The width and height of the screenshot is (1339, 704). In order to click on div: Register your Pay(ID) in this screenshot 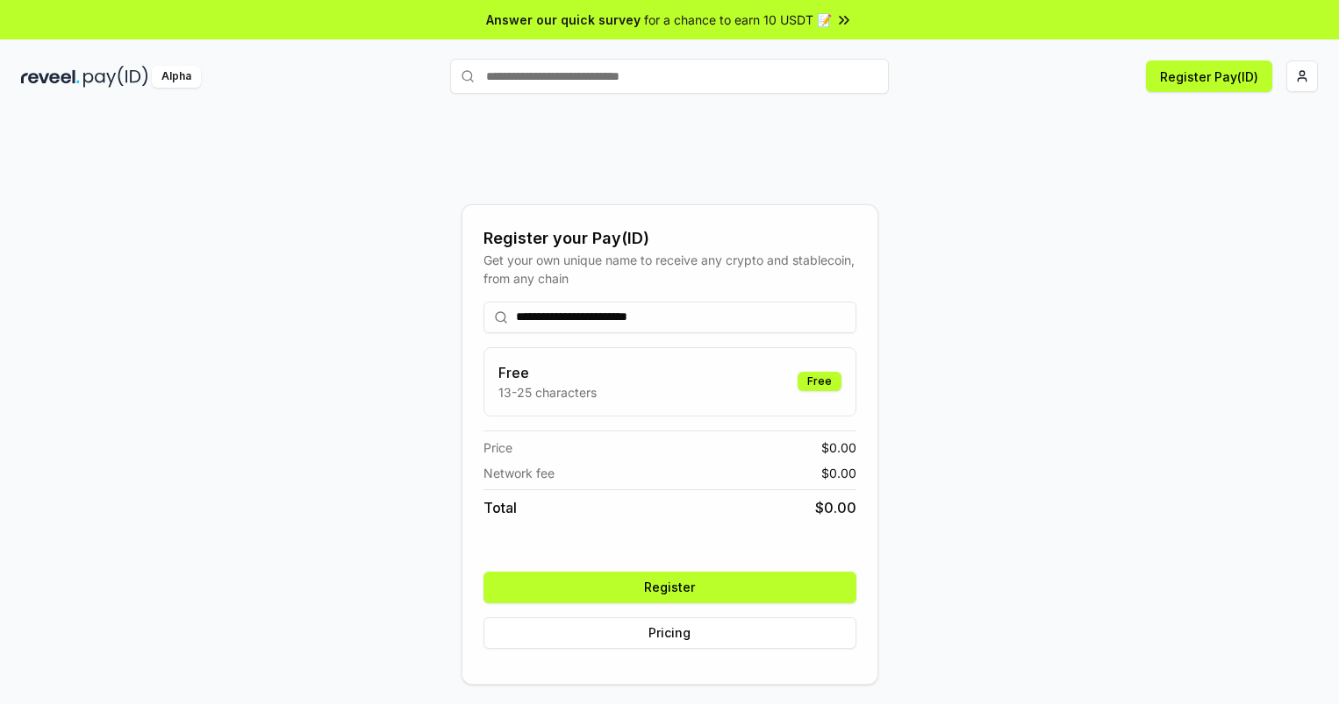, I will do `click(669, 239)`.